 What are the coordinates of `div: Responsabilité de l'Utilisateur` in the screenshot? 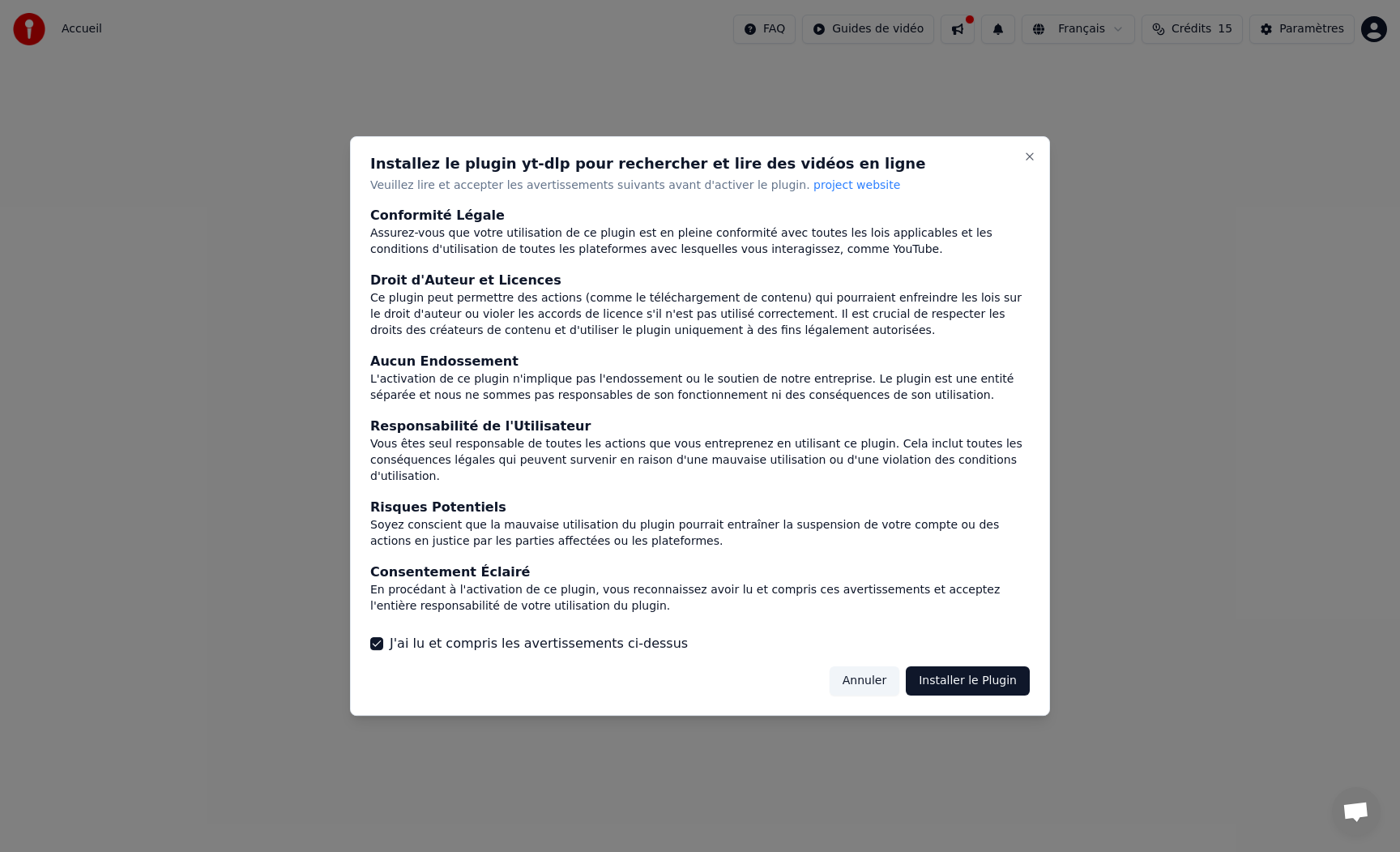 It's located at (700, 426).